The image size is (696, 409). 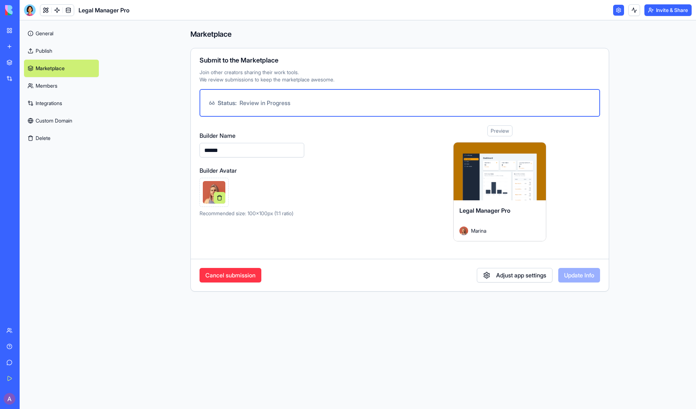 What do you see at coordinates (61, 103) in the screenshot?
I see `a: Integrations` at bounding box center [61, 103].